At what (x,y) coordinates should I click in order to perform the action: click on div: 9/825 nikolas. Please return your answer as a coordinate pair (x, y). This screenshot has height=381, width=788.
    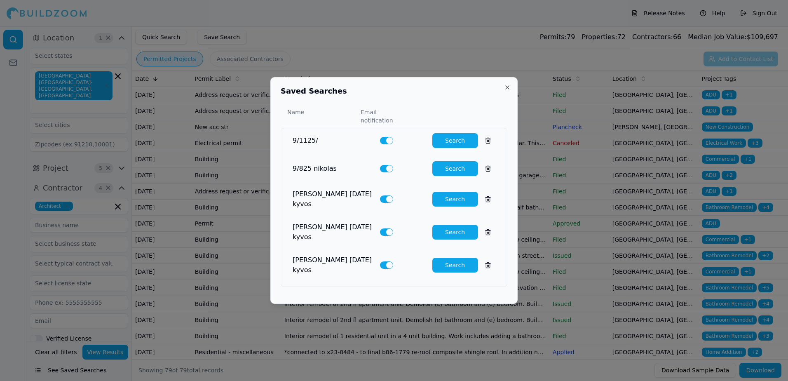
    Looking at the image, I should click on (333, 169).